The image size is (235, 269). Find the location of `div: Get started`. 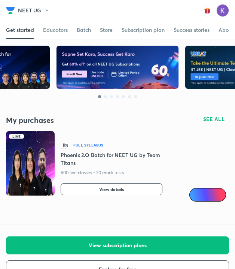

div: Get started is located at coordinates (20, 30).